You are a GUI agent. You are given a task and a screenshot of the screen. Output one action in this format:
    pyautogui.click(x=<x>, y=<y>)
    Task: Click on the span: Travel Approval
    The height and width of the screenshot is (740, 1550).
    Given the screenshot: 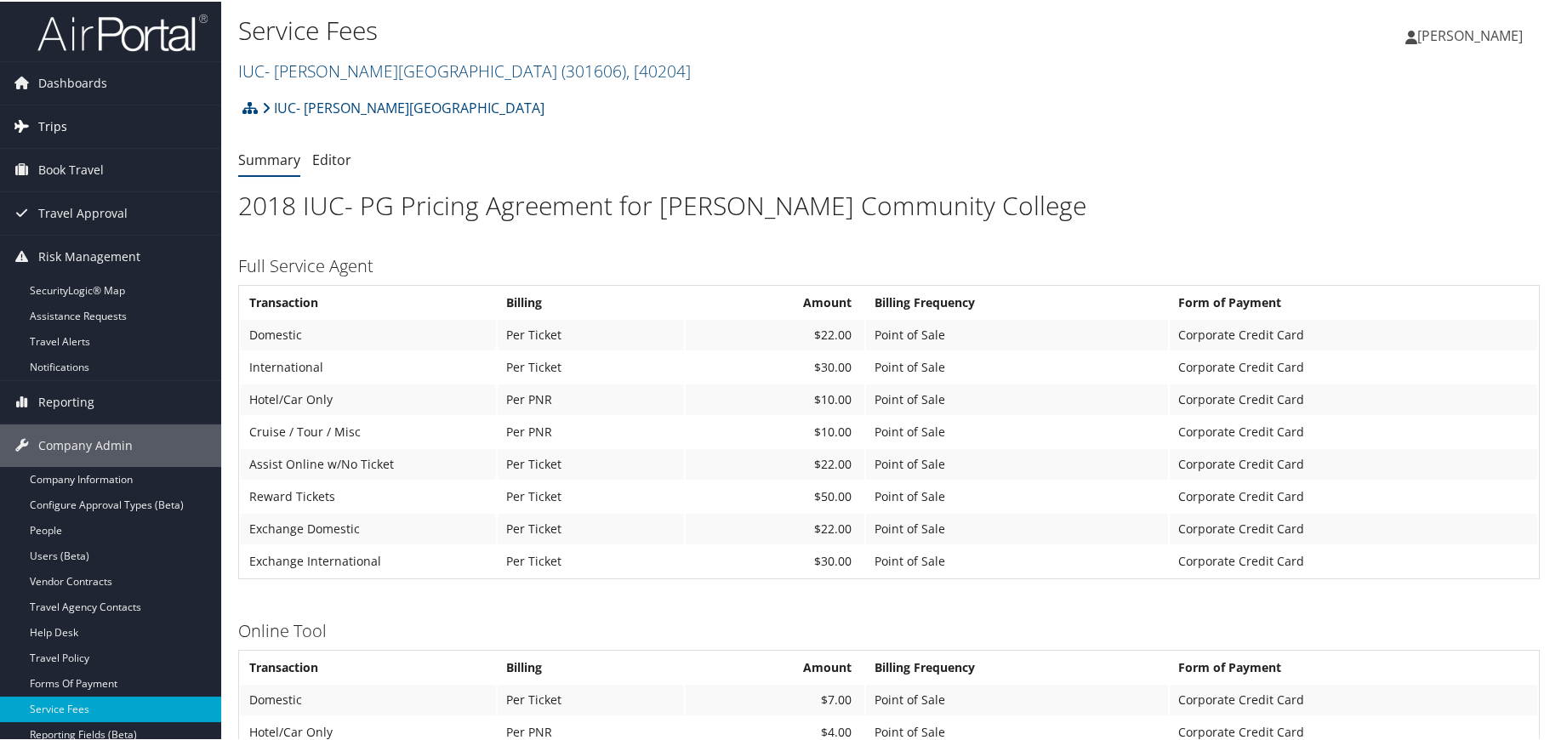 What is the action you would take?
    pyautogui.click(x=83, y=212)
    